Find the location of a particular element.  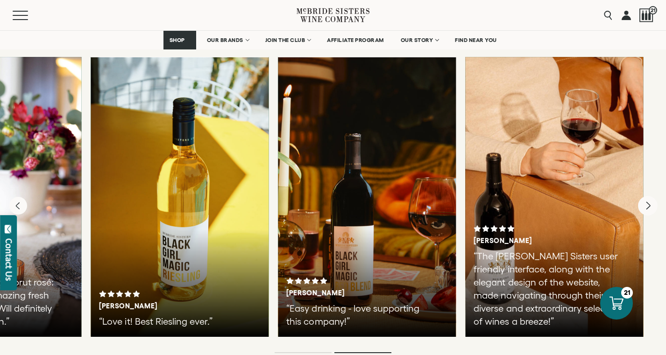

li: Page dot 2 is located at coordinates (363, 353).